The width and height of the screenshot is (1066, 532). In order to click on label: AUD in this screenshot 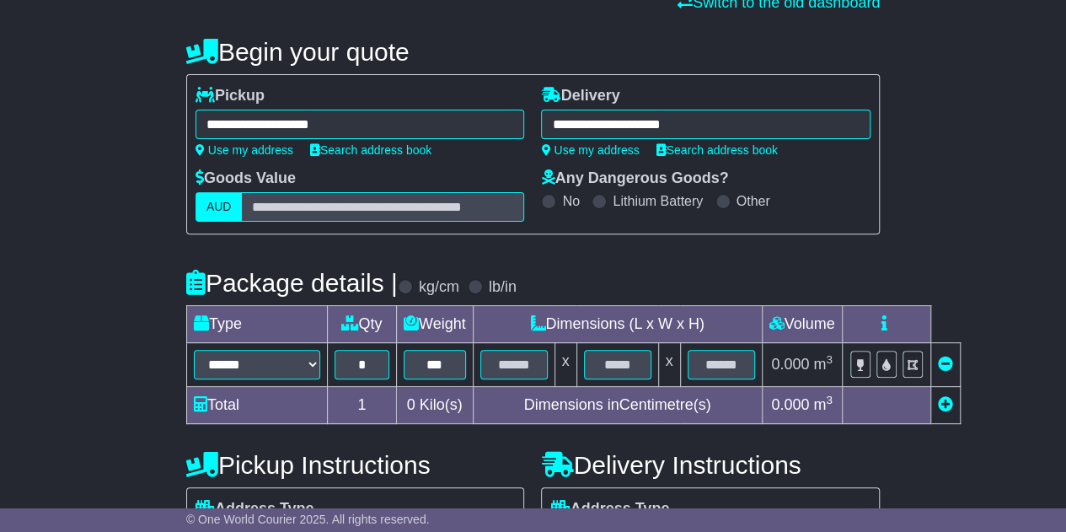, I will do `click(219, 206)`.